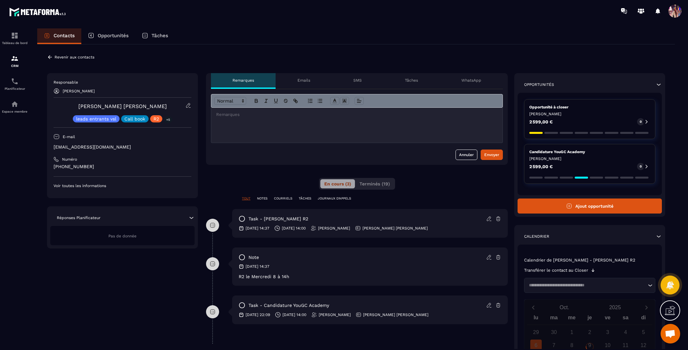 This screenshot has width=688, height=350. What do you see at coordinates (254, 257) in the screenshot?
I see `p: note` at bounding box center [254, 257].